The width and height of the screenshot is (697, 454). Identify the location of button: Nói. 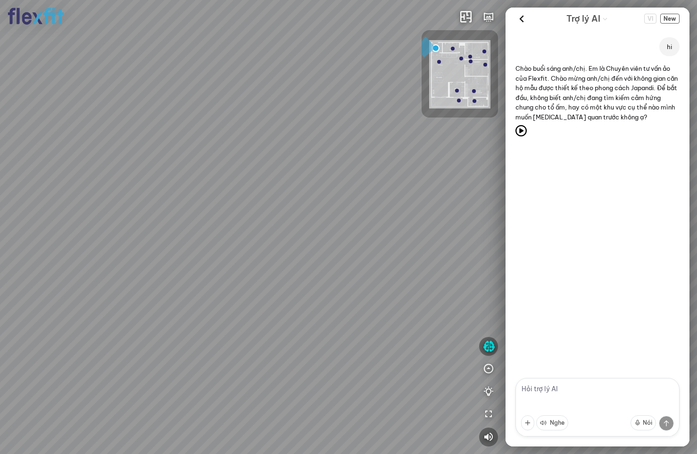
(643, 423).